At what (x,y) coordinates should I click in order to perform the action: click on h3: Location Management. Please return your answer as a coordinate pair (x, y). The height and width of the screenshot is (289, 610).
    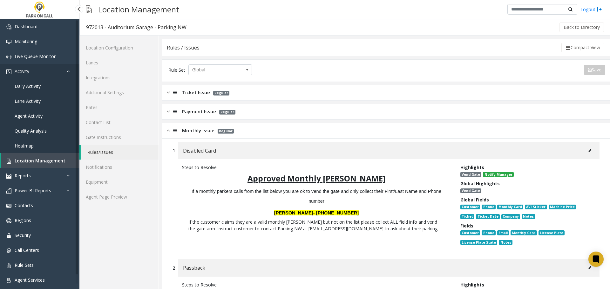
    Looking at the image, I should click on (138, 9).